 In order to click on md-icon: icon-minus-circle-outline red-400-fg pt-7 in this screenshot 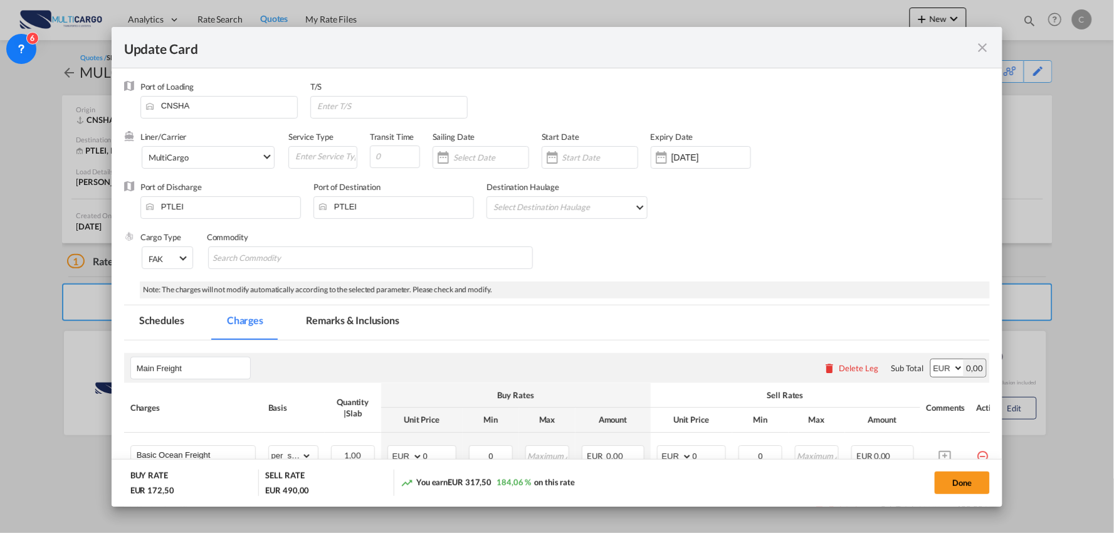, I will do `click(983, 451)`.